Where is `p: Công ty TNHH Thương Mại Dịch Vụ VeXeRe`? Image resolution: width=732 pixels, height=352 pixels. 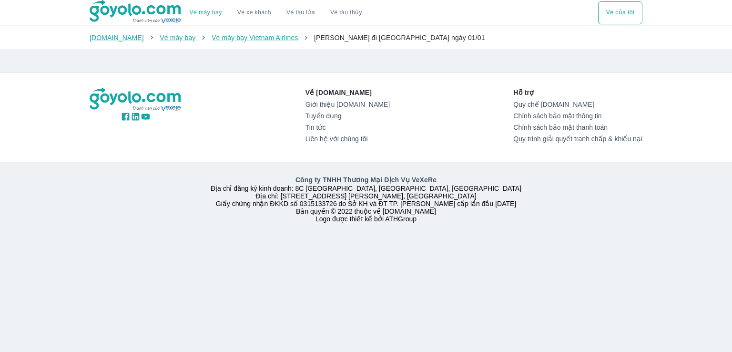
p: Công ty TNHH Thương Mại Dịch Vụ VeXeRe is located at coordinates (366, 180).